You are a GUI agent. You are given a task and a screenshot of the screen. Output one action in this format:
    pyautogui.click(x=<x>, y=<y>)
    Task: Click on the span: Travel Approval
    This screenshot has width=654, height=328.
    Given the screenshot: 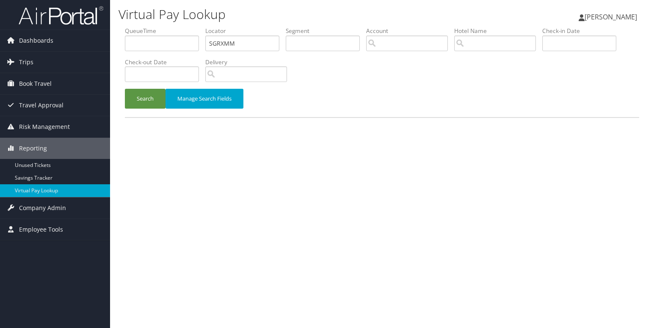 What is the action you would take?
    pyautogui.click(x=41, y=105)
    